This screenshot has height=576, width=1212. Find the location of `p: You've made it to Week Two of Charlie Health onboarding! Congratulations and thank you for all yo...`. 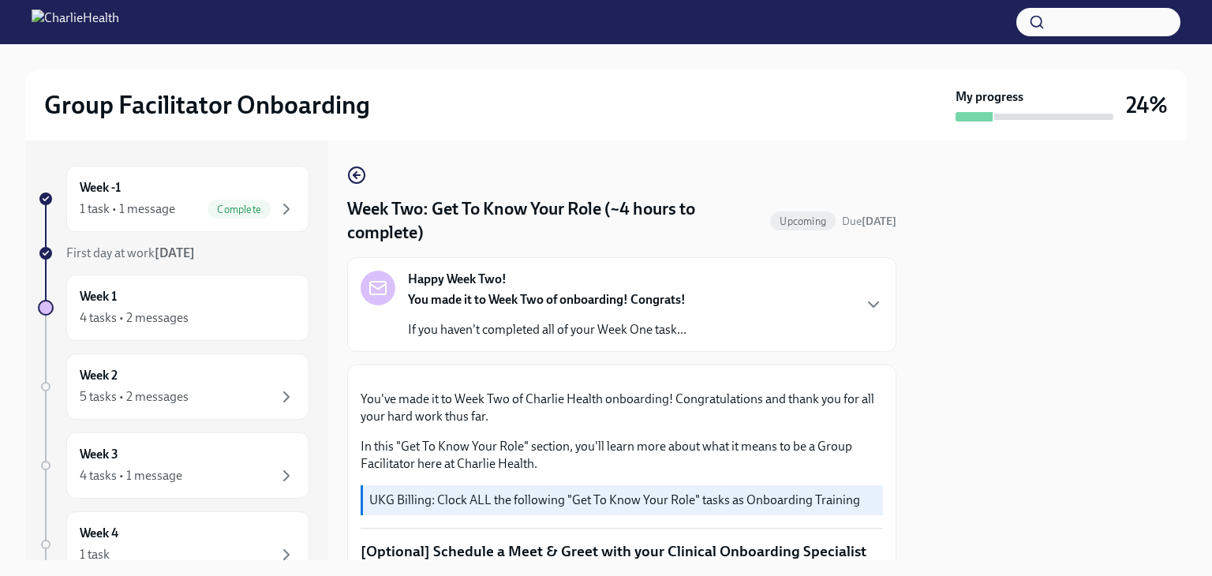

p: You've made it to Week Two of Charlie Health onboarding! Congratulations and thank you for all yo... is located at coordinates (622, 408).